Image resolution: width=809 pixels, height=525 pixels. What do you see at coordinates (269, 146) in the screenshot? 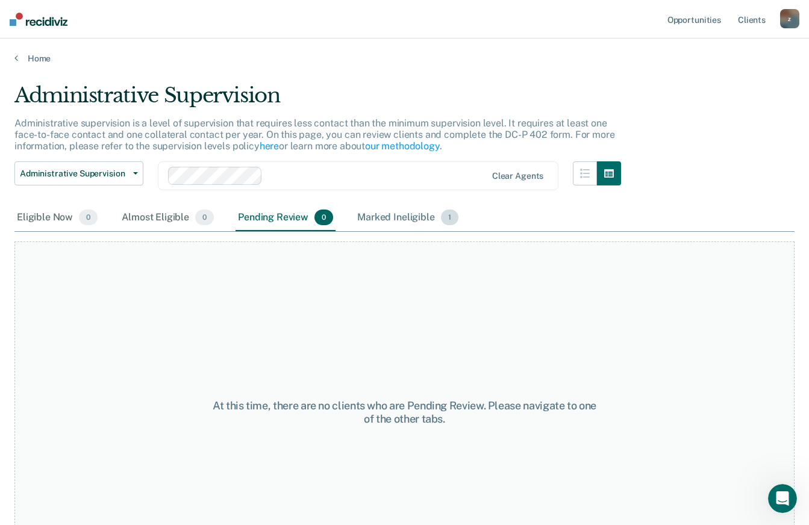
I see `a: here` at bounding box center [269, 146].